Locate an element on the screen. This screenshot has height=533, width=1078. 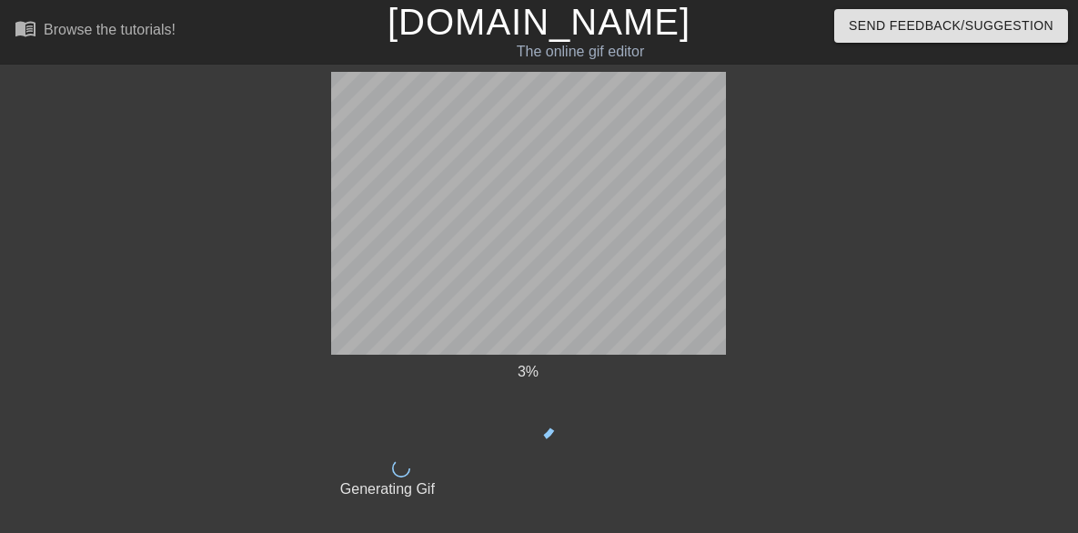
button: Send Feedback/Suggestion is located at coordinates (950, 25).